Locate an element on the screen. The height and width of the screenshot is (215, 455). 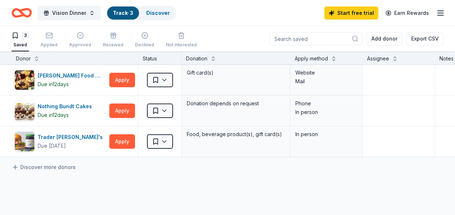
button: Received is located at coordinates (113, 40).